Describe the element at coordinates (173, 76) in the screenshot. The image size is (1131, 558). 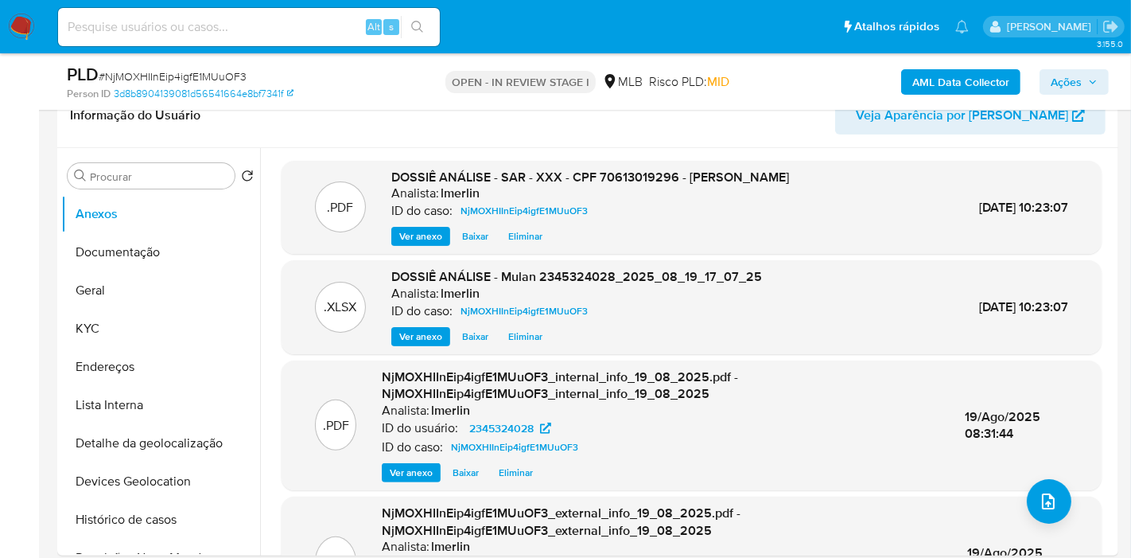
I see `span: # NjMOXHIInEip4igfE1MUuOF3` at that location.